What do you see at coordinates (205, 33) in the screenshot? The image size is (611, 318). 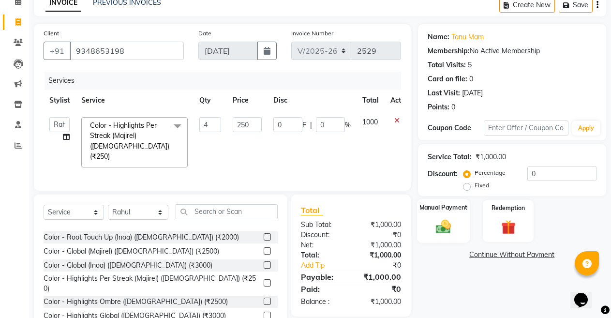 I see `label: Date` at bounding box center [205, 33].